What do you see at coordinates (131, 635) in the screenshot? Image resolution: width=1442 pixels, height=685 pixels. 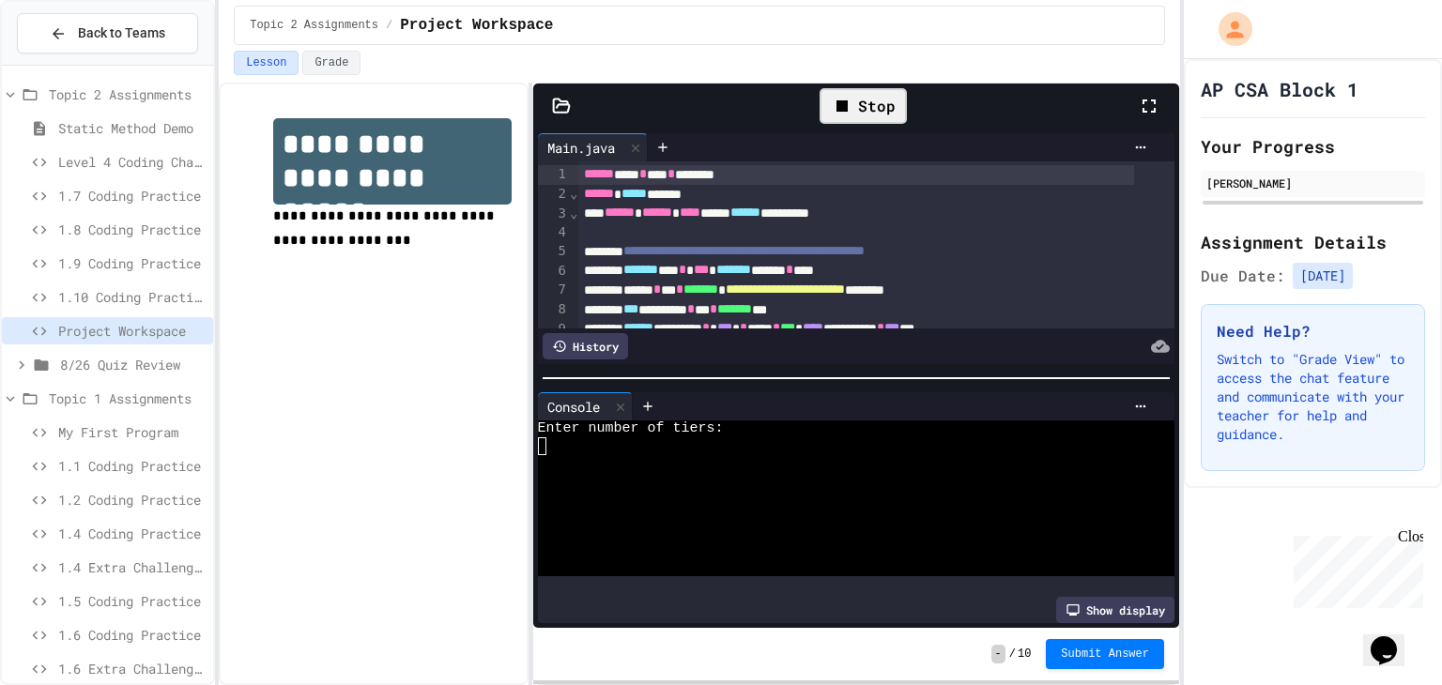 I see `span: 1.6 Coding Practice` at bounding box center [131, 635].